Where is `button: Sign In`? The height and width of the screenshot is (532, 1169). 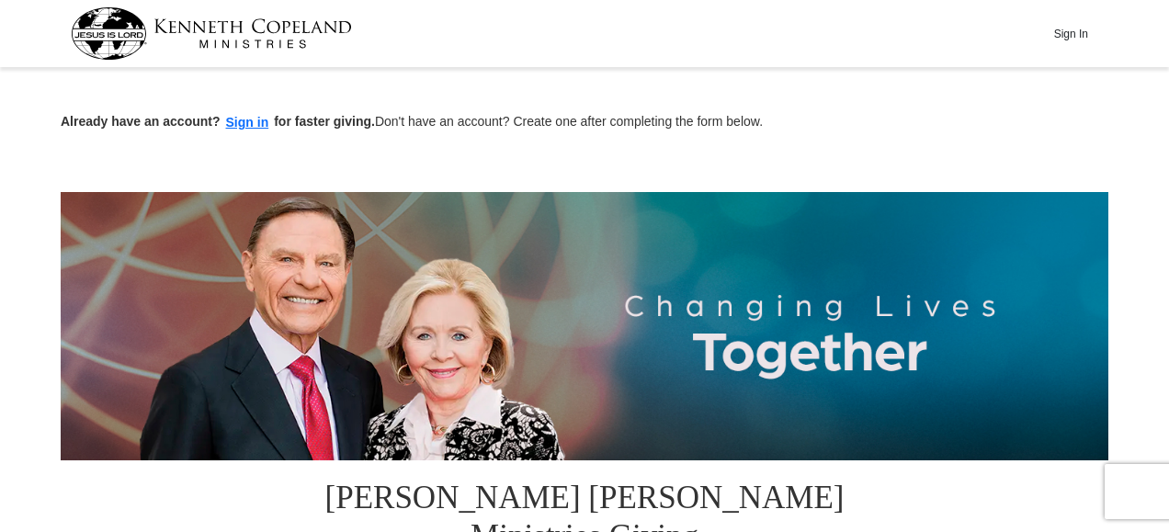 button: Sign In is located at coordinates (1071, 33).